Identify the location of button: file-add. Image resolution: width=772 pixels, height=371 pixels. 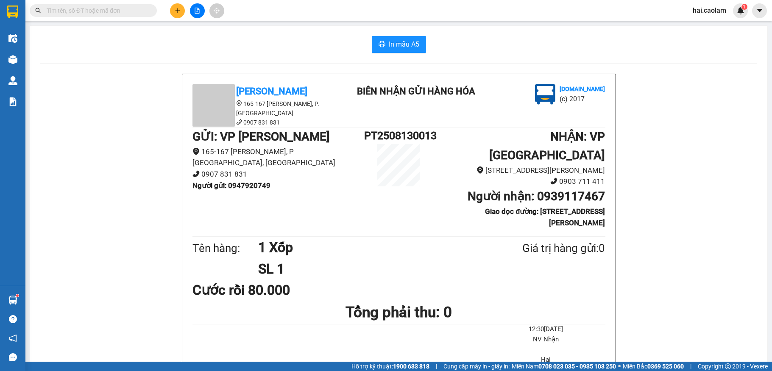
(197, 11).